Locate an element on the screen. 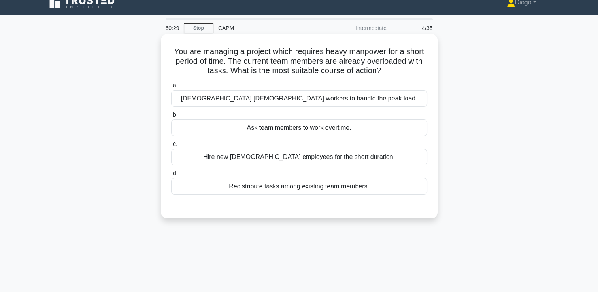 Image resolution: width=598 pixels, height=292 pixels. div: 60:29 is located at coordinates (172, 28).